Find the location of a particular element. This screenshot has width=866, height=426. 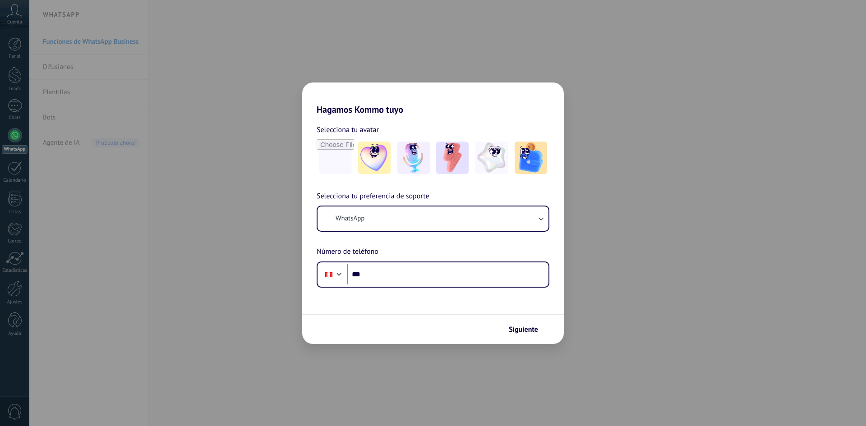

span: Selecciona tu avatar is located at coordinates (348, 130).